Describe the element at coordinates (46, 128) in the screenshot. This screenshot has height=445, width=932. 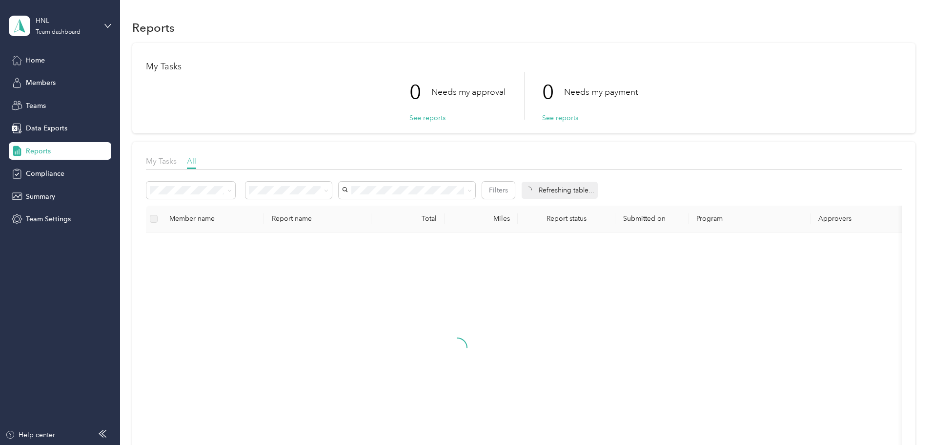
I see `span: Data Exports` at that location.